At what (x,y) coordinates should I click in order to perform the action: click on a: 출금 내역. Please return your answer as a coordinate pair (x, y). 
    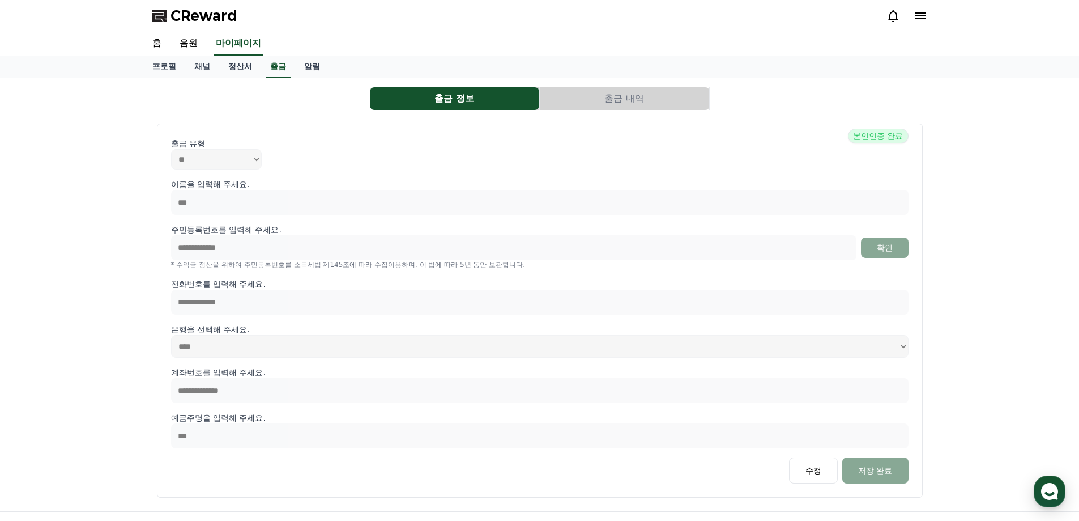
    Looking at the image, I should click on (625, 99).